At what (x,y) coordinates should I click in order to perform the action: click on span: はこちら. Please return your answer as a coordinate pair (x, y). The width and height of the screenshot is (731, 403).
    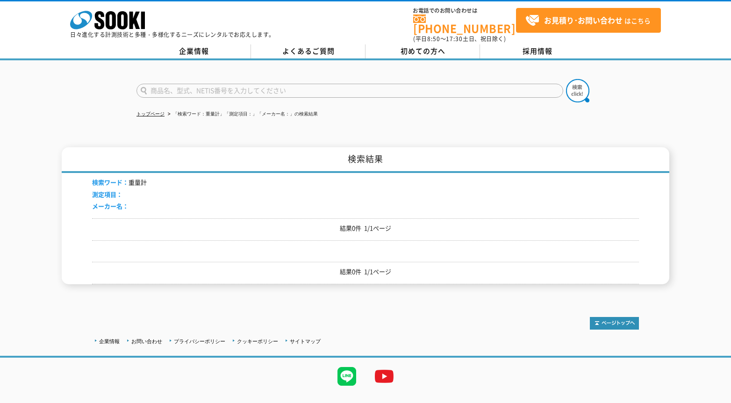
    Looking at the image, I should click on (588, 21).